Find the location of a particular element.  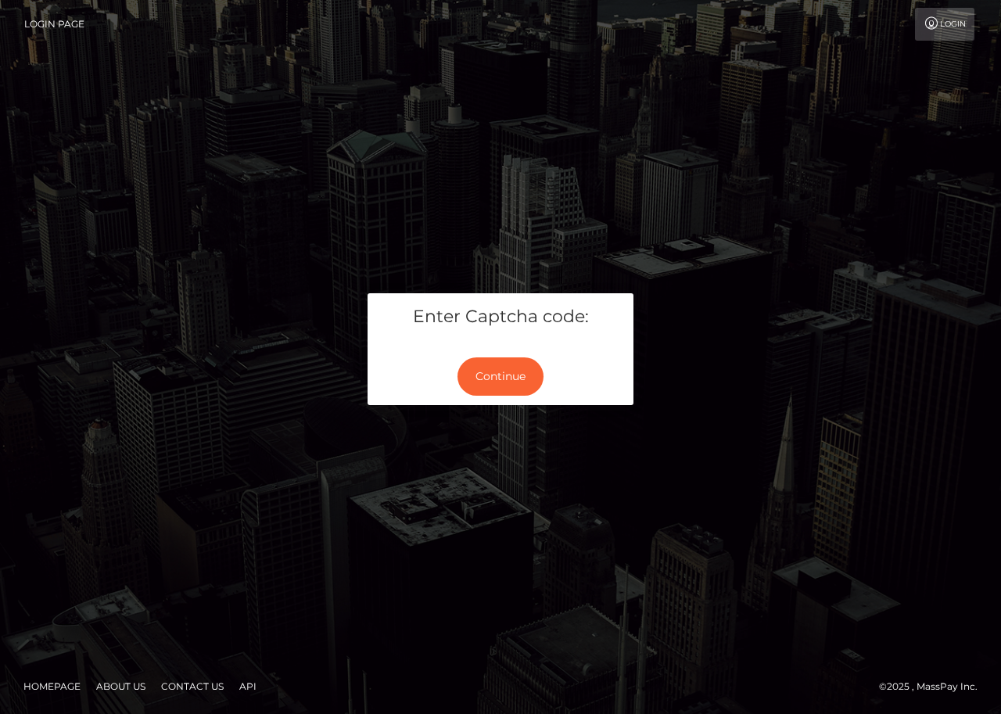

h5: Enter Captcha code: is located at coordinates (500, 317).